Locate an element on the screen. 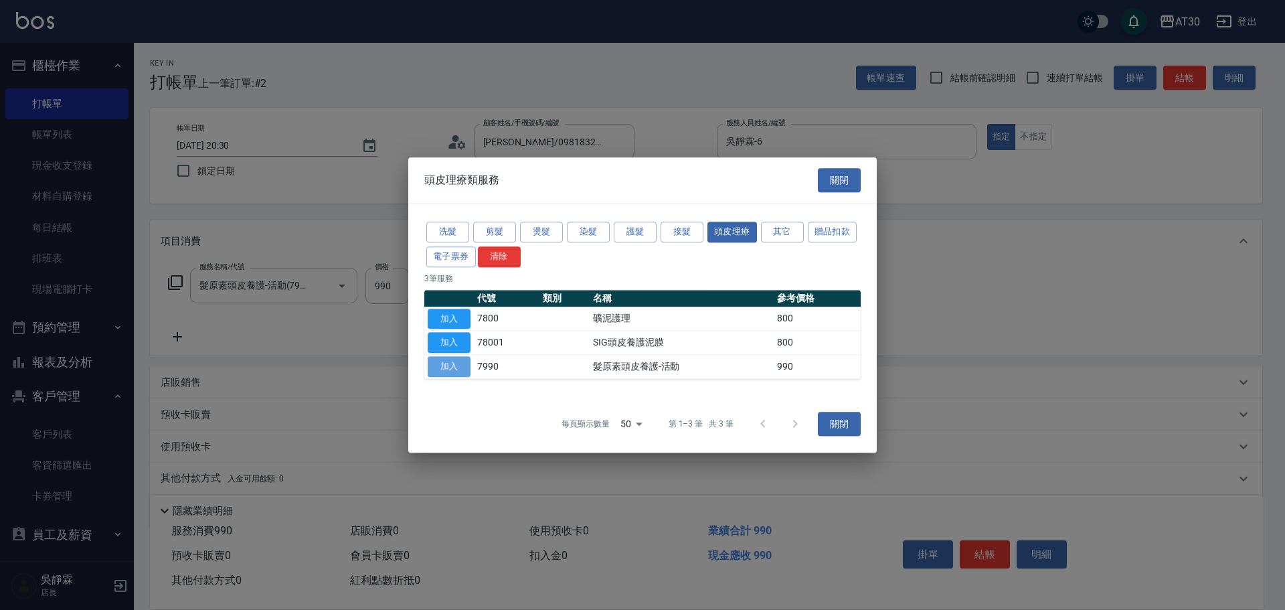  button: 剪髮 is located at coordinates (495, 232).